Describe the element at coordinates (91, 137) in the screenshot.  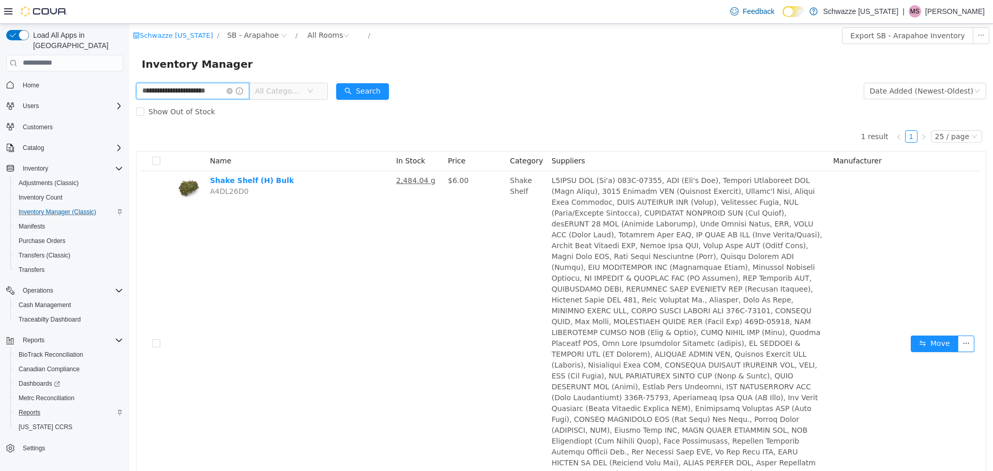
I see `span: Name` at that location.